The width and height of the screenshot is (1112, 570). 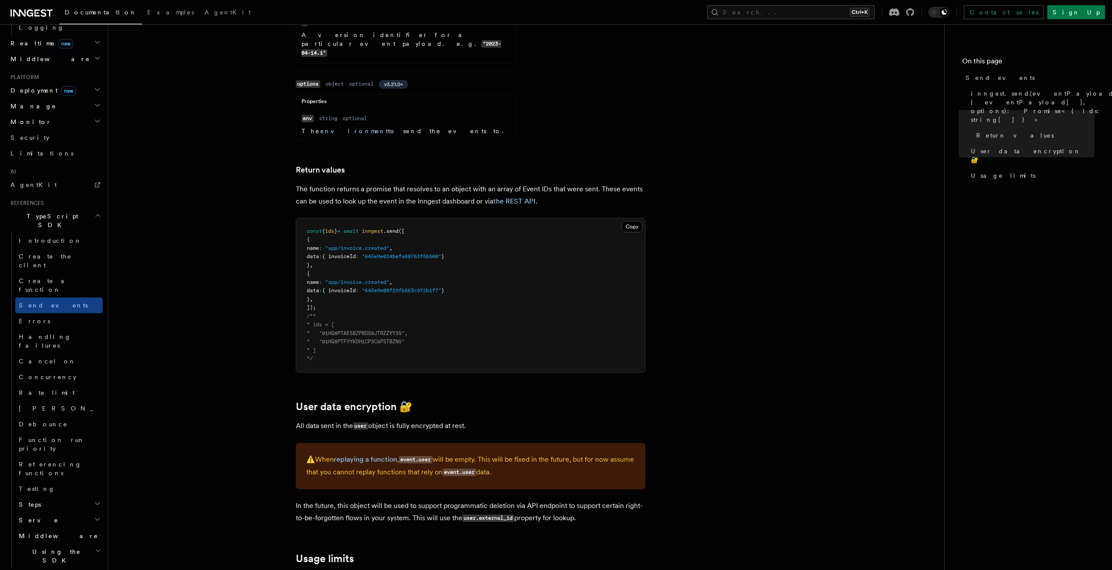 What do you see at coordinates (55, 122) in the screenshot?
I see `button: Monitor` at bounding box center [55, 122].